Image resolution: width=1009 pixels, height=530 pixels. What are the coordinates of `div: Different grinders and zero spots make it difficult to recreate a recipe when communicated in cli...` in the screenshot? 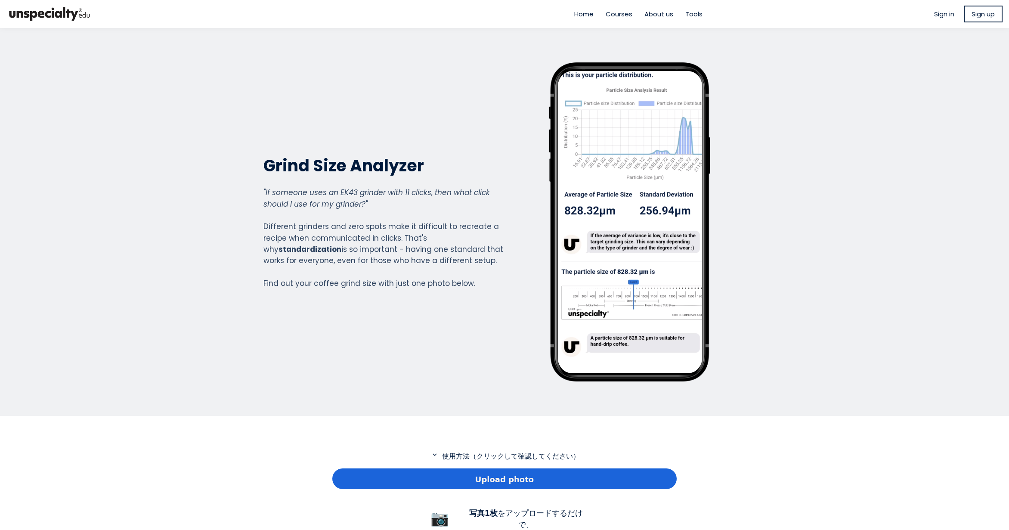 It's located at (384, 238).